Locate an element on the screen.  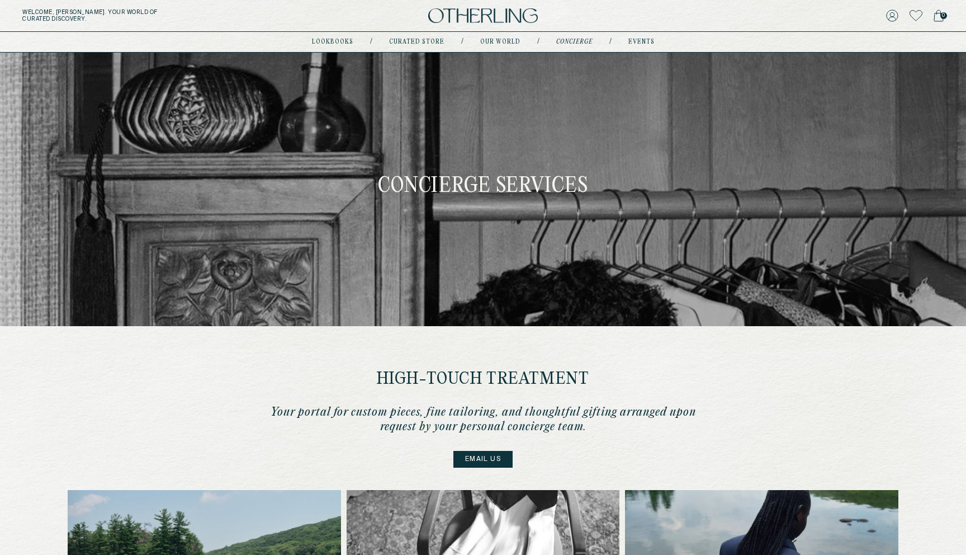
a: Our world is located at coordinates (500, 42).